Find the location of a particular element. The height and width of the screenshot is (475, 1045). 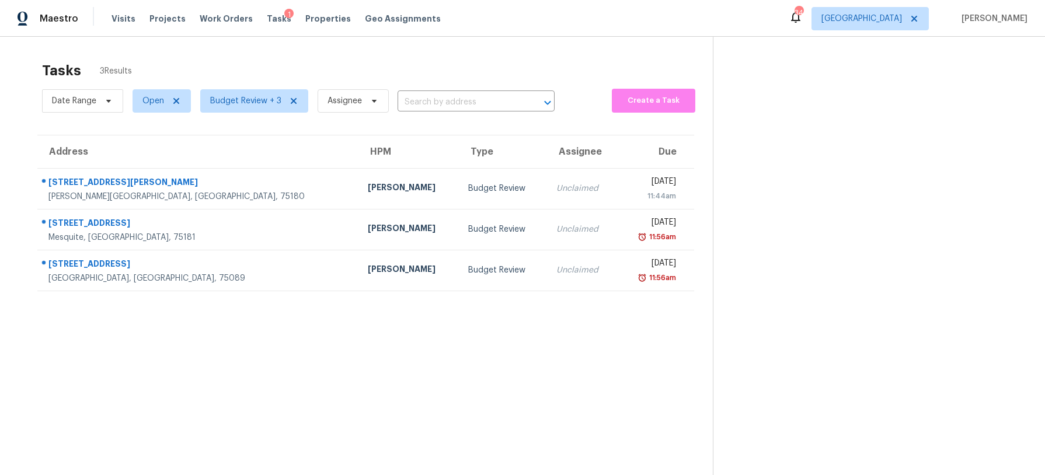

span: Maestro is located at coordinates (59, 19).